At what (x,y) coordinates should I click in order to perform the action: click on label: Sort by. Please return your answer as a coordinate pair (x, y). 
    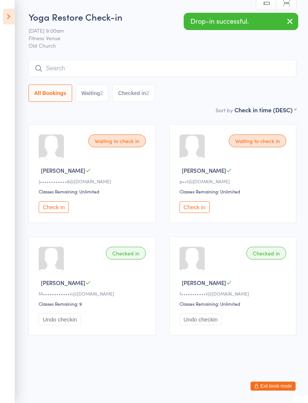
    Looking at the image, I should click on (224, 110).